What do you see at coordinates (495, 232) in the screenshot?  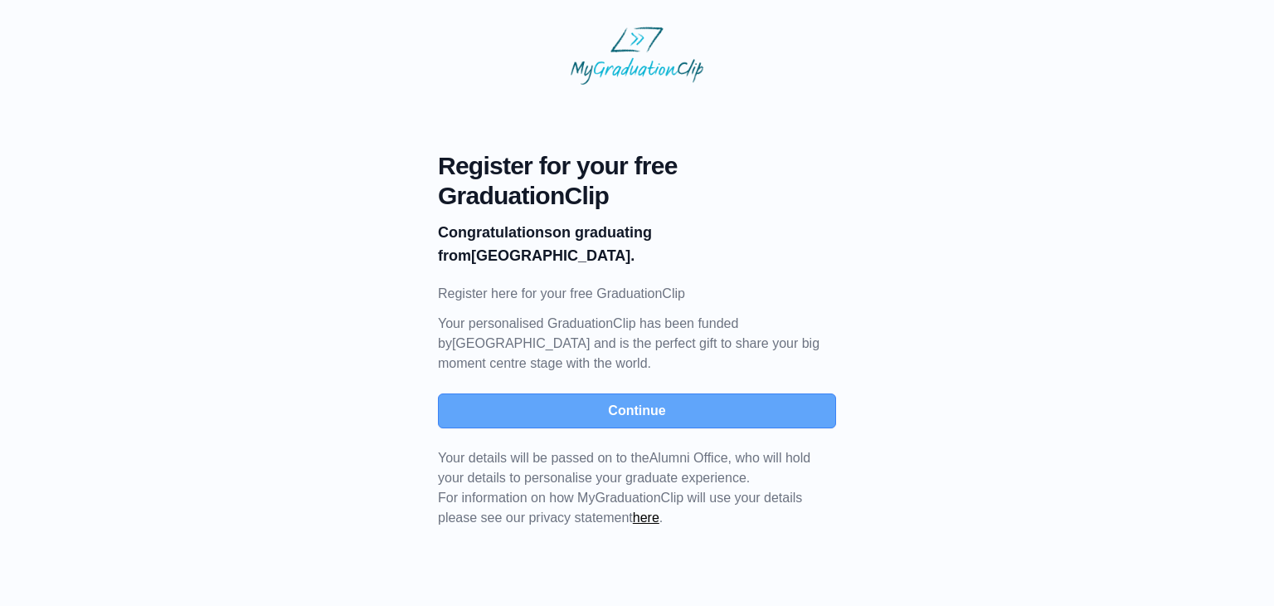 I see `b: Congratulations` at bounding box center [495, 232].